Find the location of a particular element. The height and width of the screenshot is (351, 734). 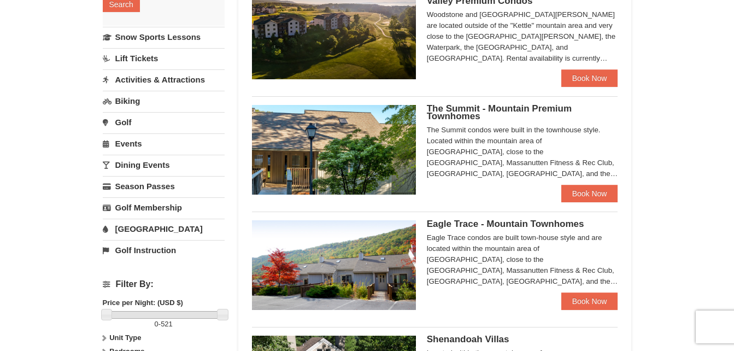

a: Golf Membership is located at coordinates (163, 207).